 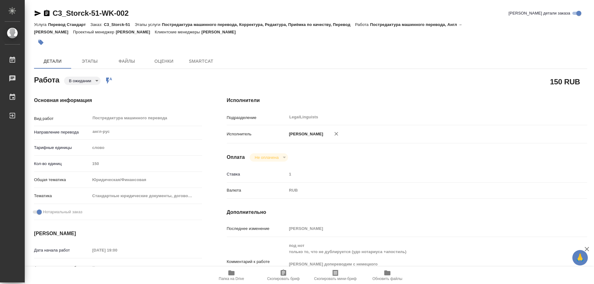 I want to click on p: Вид работ, so click(x=62, y=119).